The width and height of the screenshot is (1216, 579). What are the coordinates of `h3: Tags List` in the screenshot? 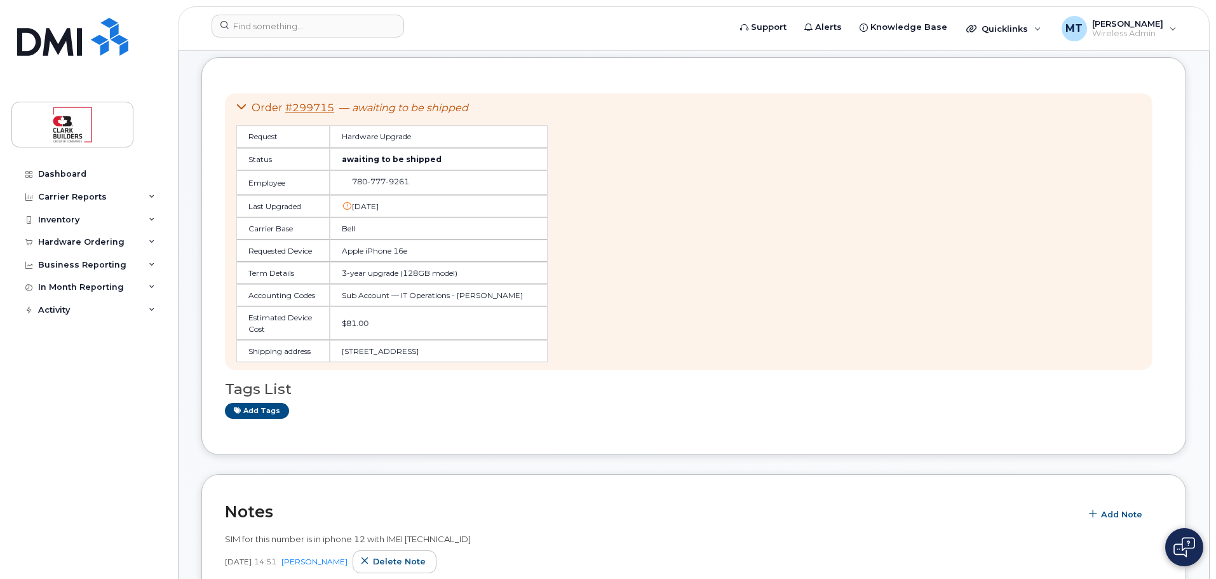 It's located at (694, 389).